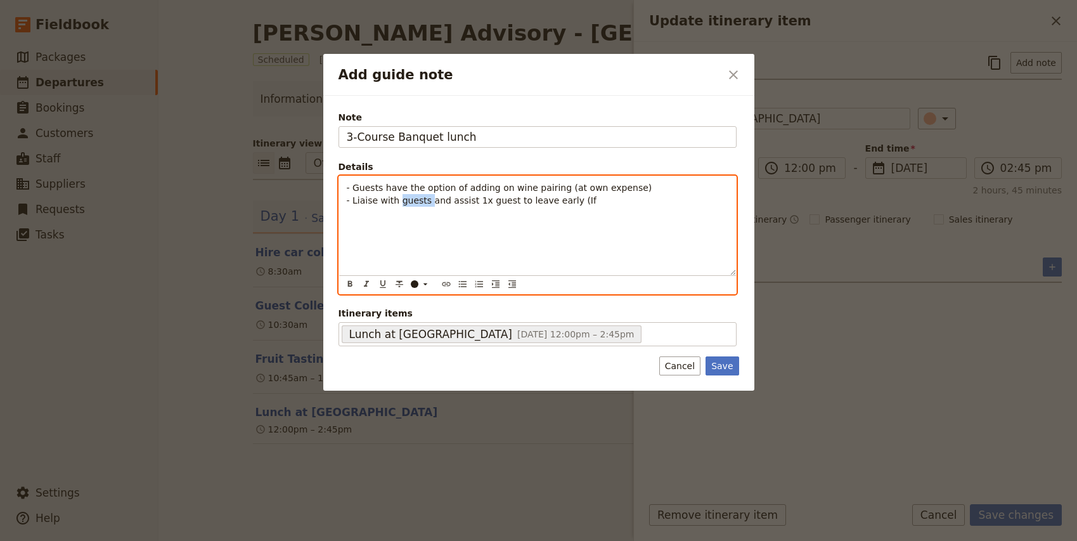 This screenshot has height=541, width=1077. Describe the element at coordinates (538, 137) in the screenshot. I see `input: Note` at that location.